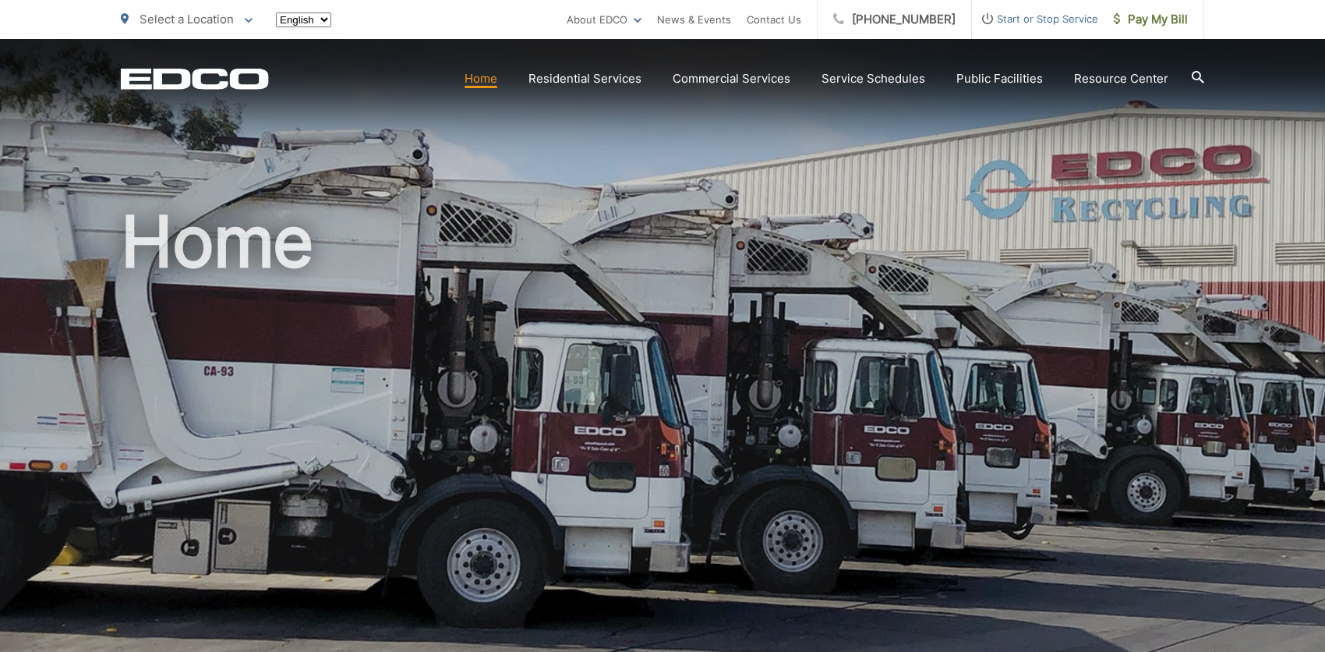 This screenshot has width=1325, height=652. I want to click on a: Commercial Services, so click(731, 79).